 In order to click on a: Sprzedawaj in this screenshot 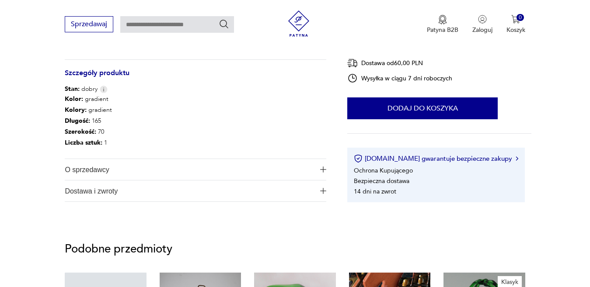, I will do `click(89, 25)`.